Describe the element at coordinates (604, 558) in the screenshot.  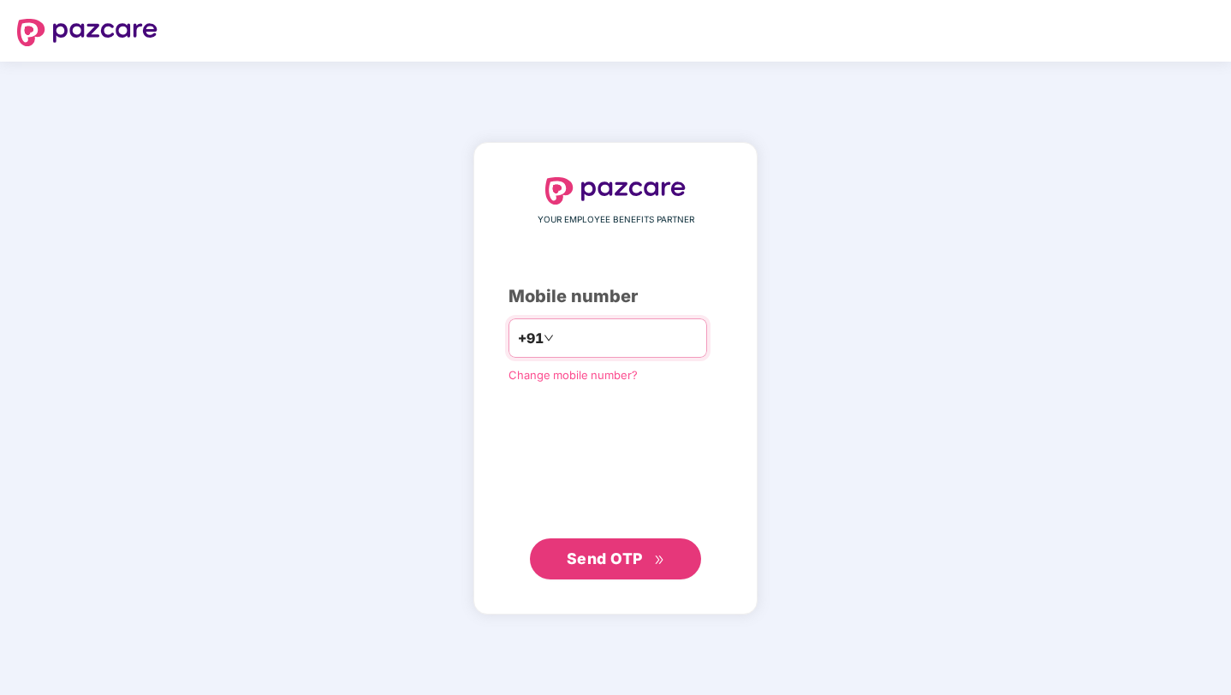
I see `span: Send OTP` at that location.